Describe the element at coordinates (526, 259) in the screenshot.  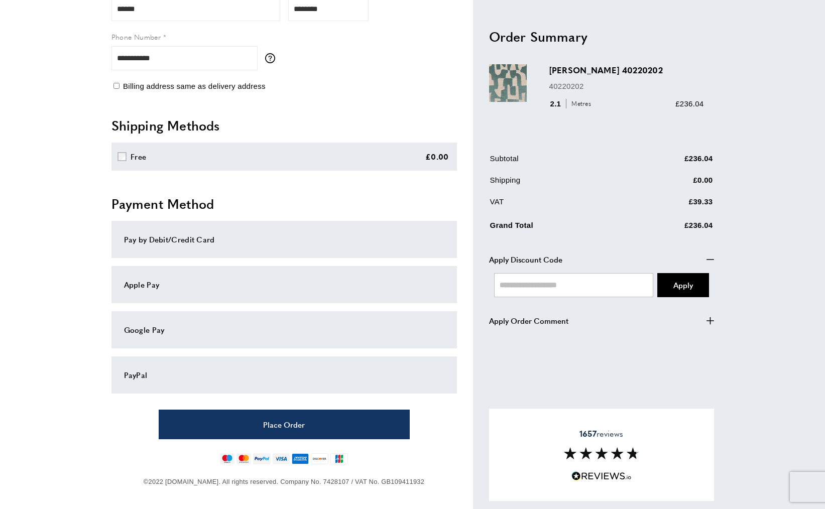
I see `span: Apply Discount Code` at that location.